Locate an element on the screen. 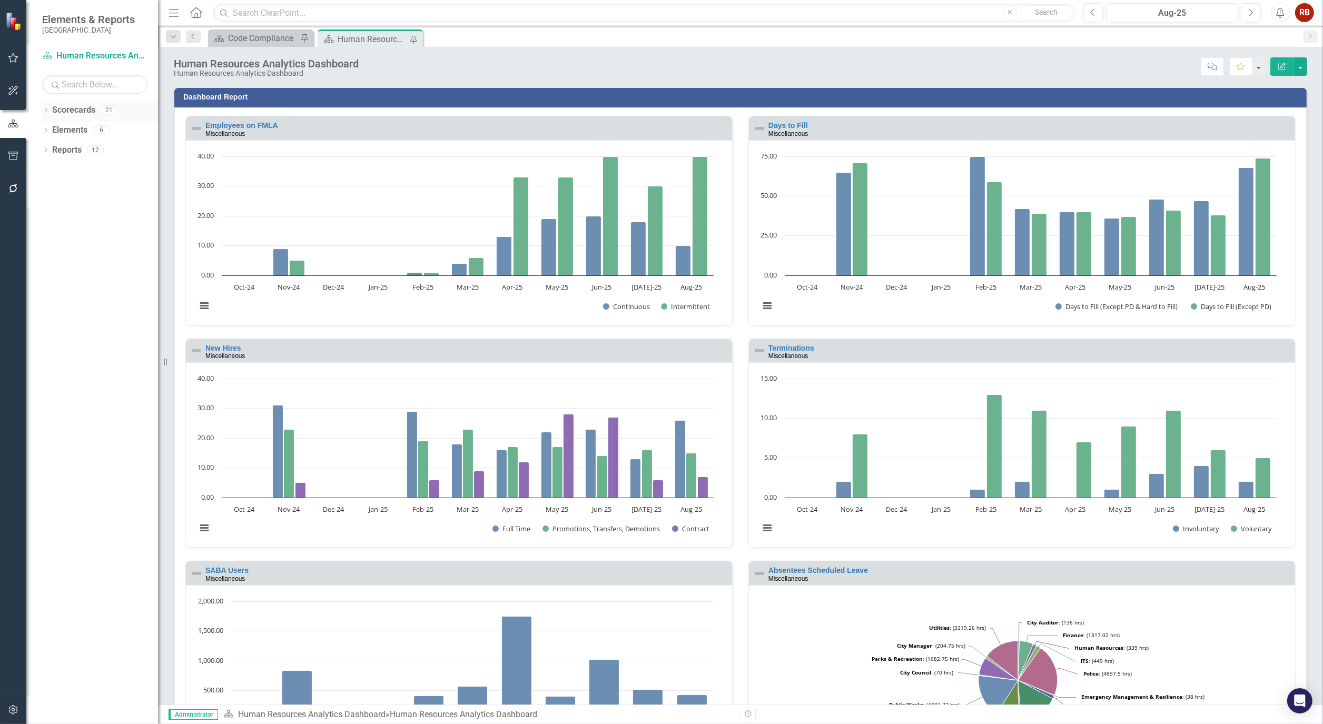 The width and height of the screenshot is (1323, 724). path: Feb-25, 19. Promotions, Transfers, Demotions. is located at coordinates (423, 470).